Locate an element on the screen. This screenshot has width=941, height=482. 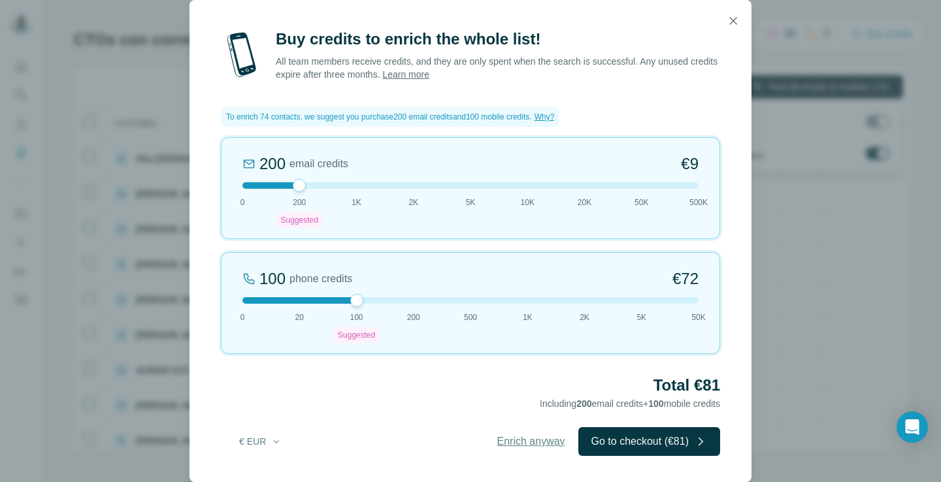
span: 20 is located at coordinates (299, 317).